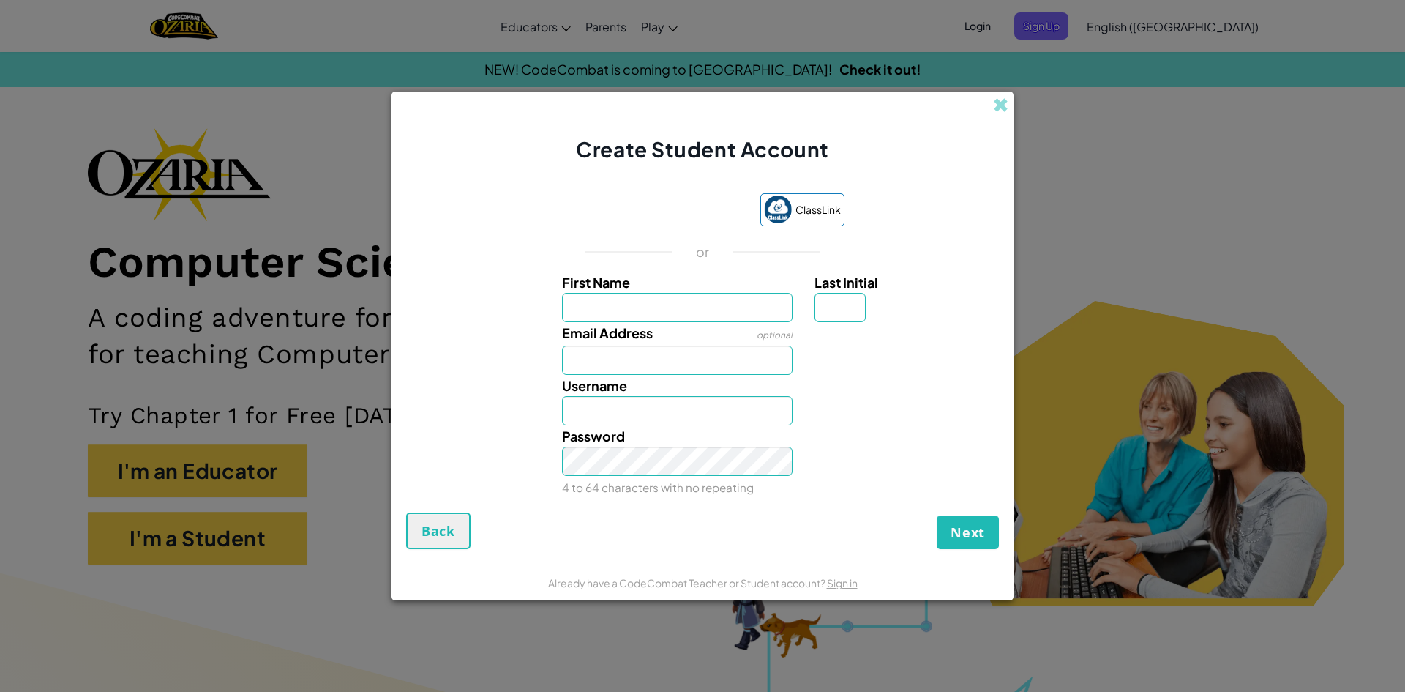 This screenshot has height=692, width=1405. Describe the element at coordinates (968, 532) in the screenshot. I see `span: Next` at that location.